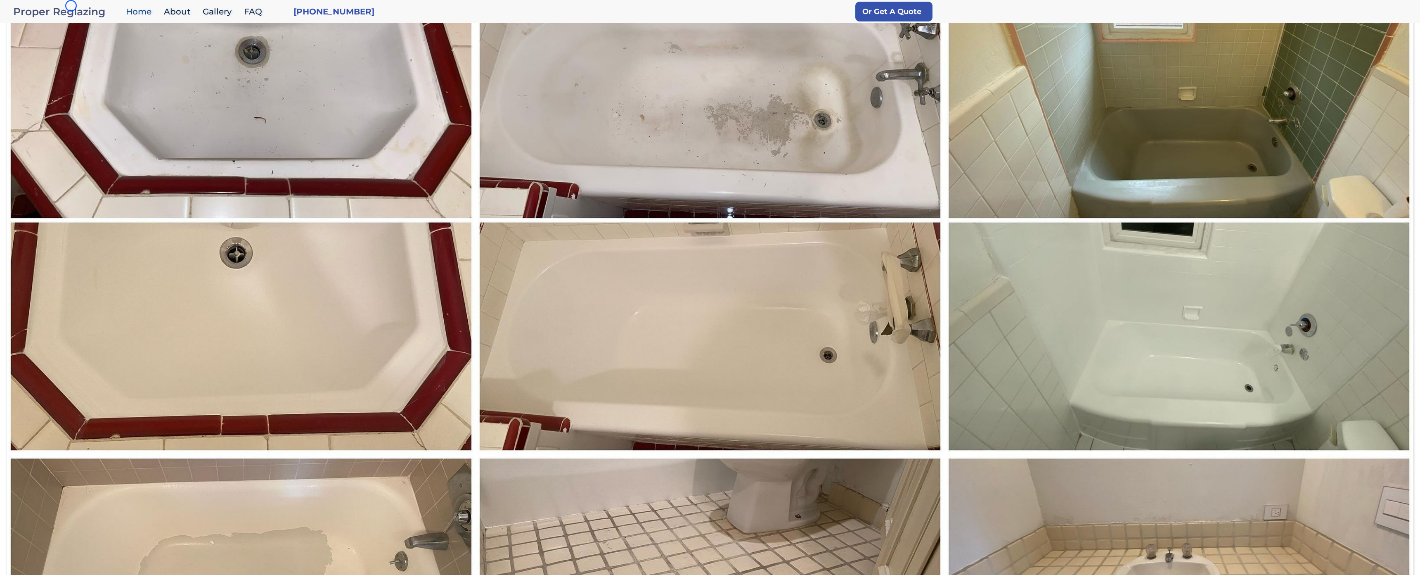  Describe the element at coordinates (894, 12) in the screenshot. I see `a: Or Get A Quote` at that location.